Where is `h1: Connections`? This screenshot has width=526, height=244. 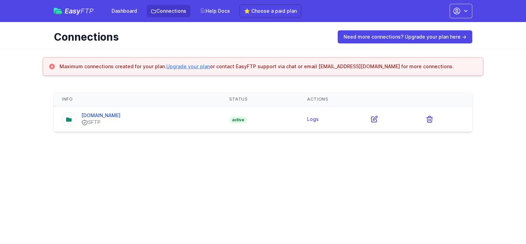 h1: Connections is located at coordinates (191, 37).